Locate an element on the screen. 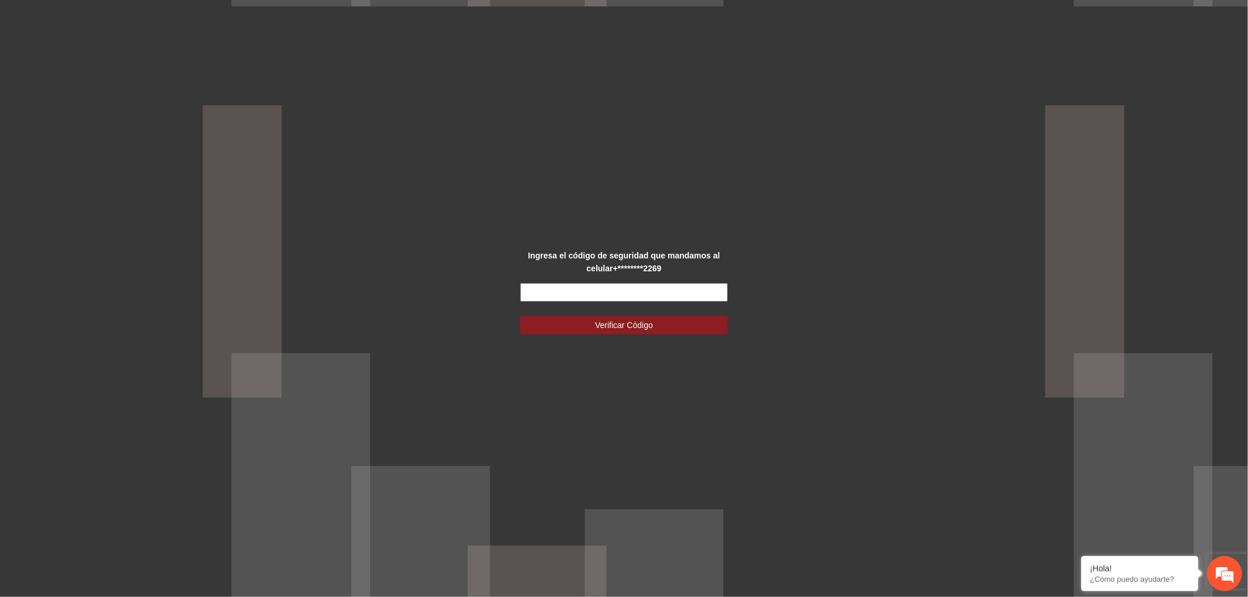 The height and width of the screenshot is (597, 1248). span: Verificar Código is located at coordinates (623, 325).